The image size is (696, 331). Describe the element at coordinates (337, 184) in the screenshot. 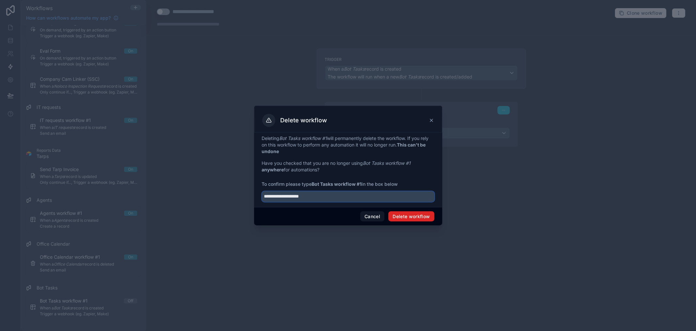

I see `strong: Bot Tasks workflow #1` at that location.